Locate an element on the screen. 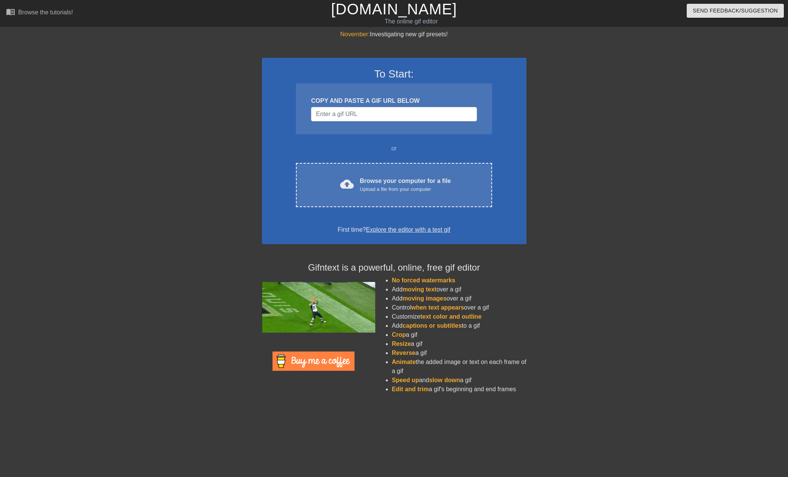 This screenshot has width=788, height=477. h4: Gifntext is a powerful, online, free gif editor is located at coordinates (394, 267).